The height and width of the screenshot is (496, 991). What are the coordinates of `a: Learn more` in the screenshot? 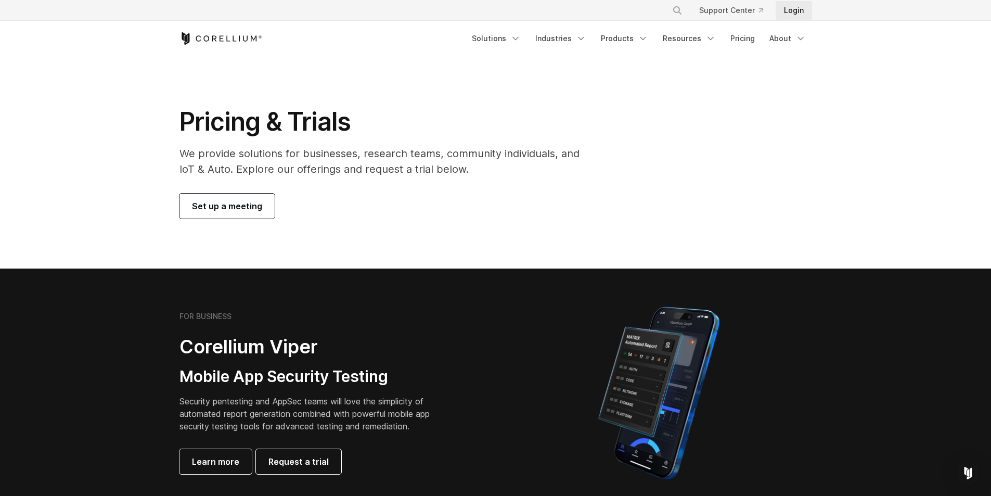 It's located at (215, 462).